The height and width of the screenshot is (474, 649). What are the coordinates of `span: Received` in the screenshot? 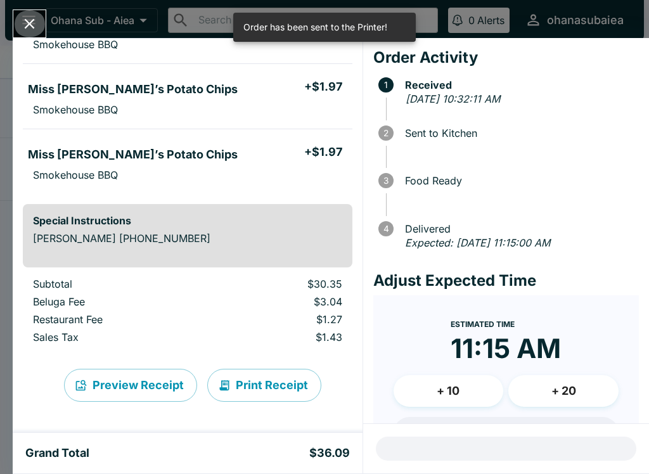 It's located at (519, 85).